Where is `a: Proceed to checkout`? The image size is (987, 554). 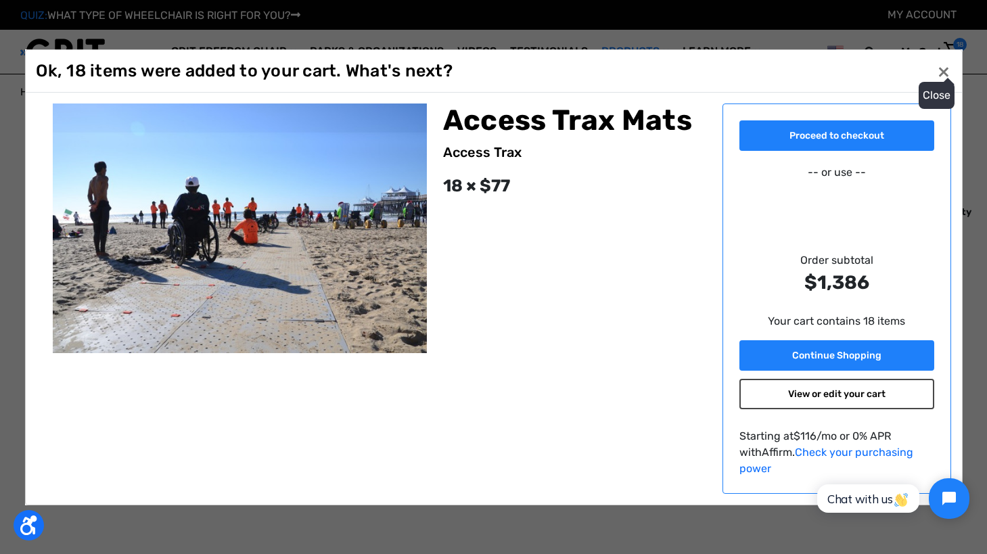
a: Proceed to checkout is located at coordinates (837, 135).